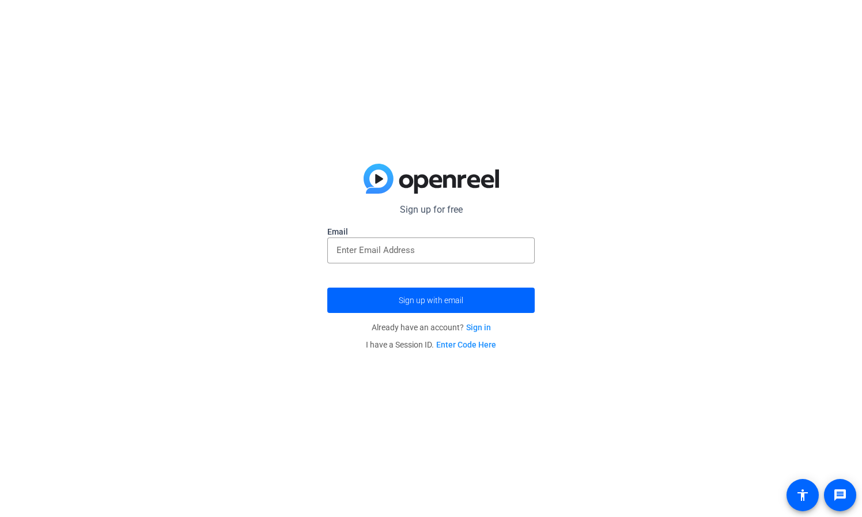  Describe the element at coordinates (466, 345) in the screenshot. I see `a: Enter Code Here` at that location.